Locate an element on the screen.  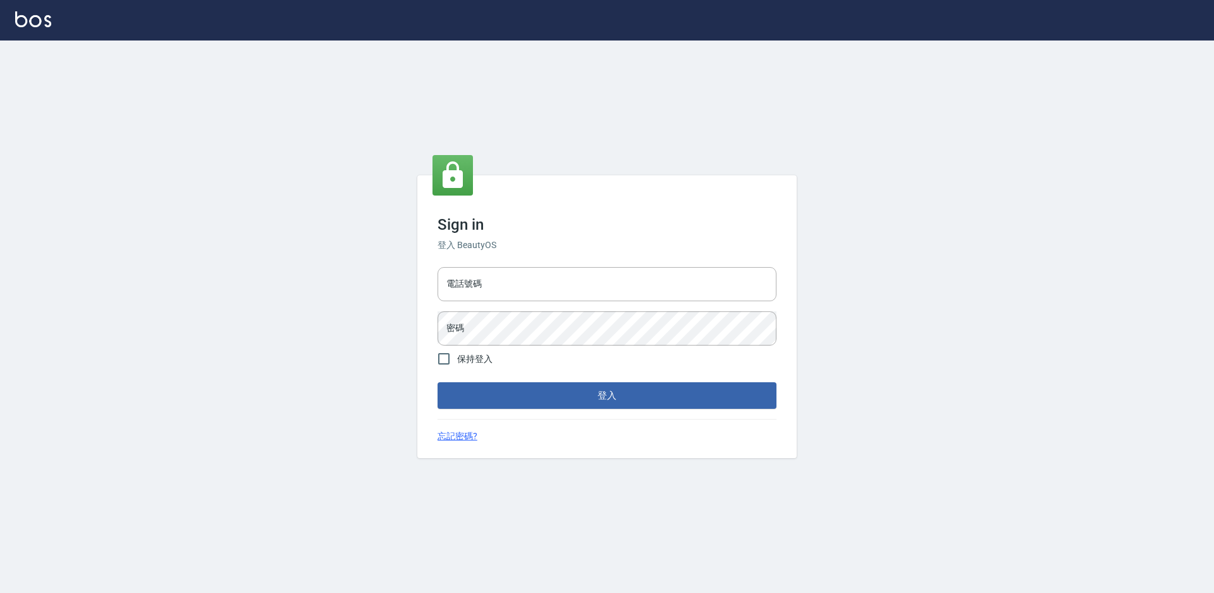
h6: 登入 BeautyOS is located at coordinates (607, 245).